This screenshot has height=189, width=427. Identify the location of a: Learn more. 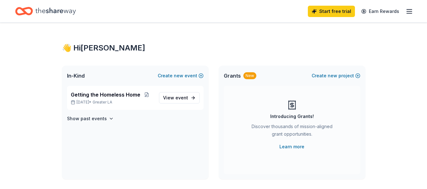
(291, 147).